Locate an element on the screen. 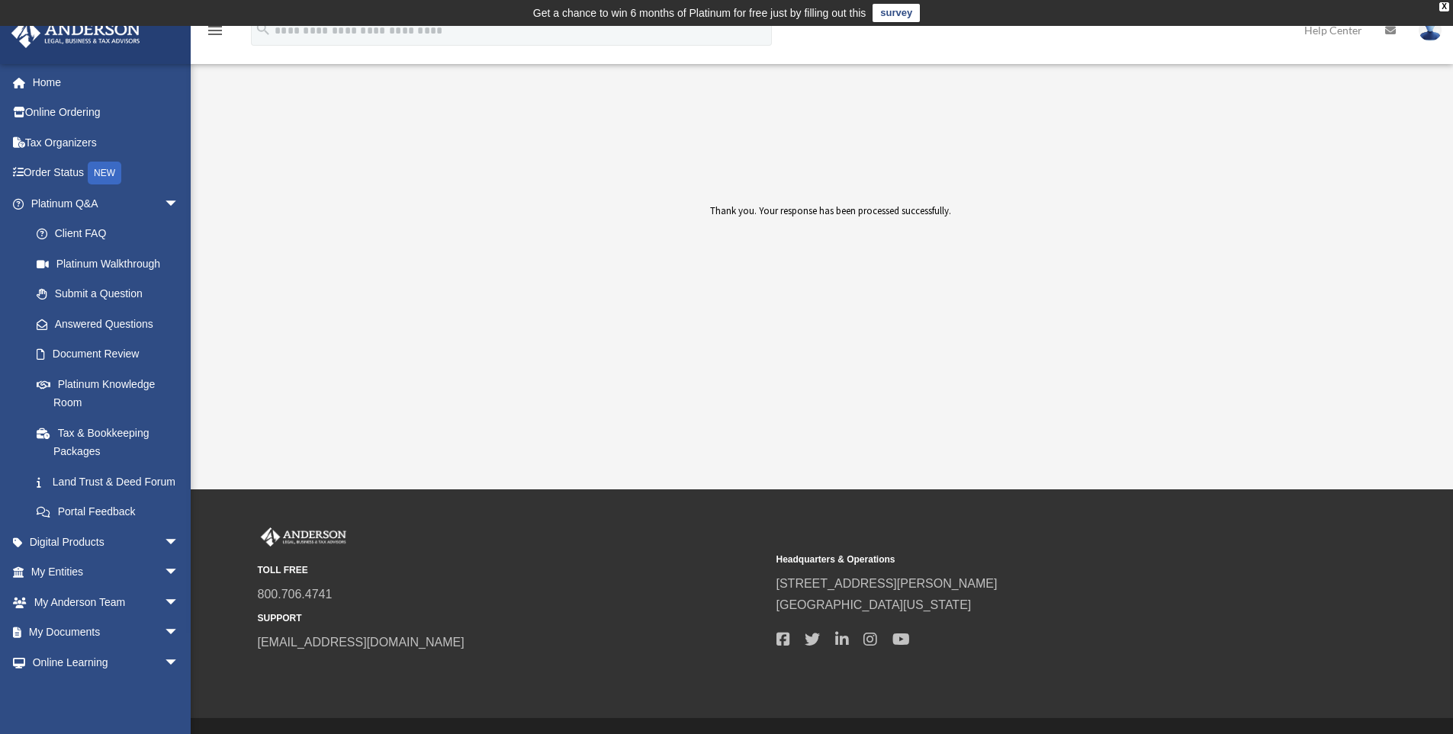 The width and height of the screenshot is (1453, 734). a: Client FAQ is located at coordinates (111, 234).